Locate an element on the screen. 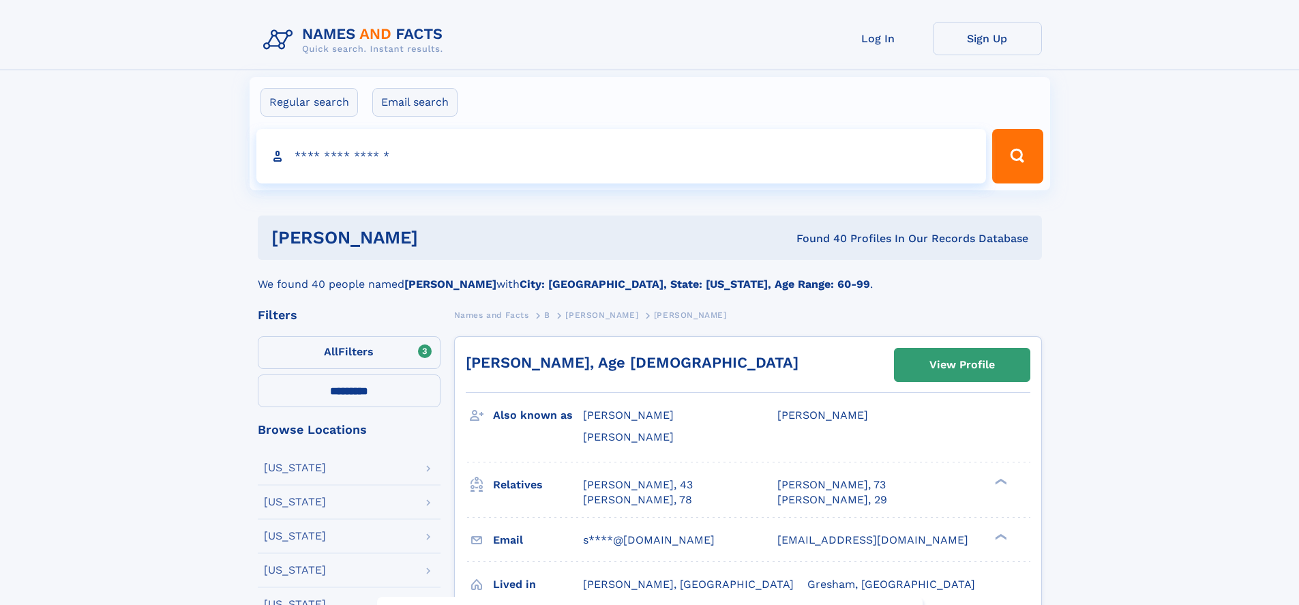 The height and width of the screenshot is (605, 1299). span: B is located at coordinates (547, 315).